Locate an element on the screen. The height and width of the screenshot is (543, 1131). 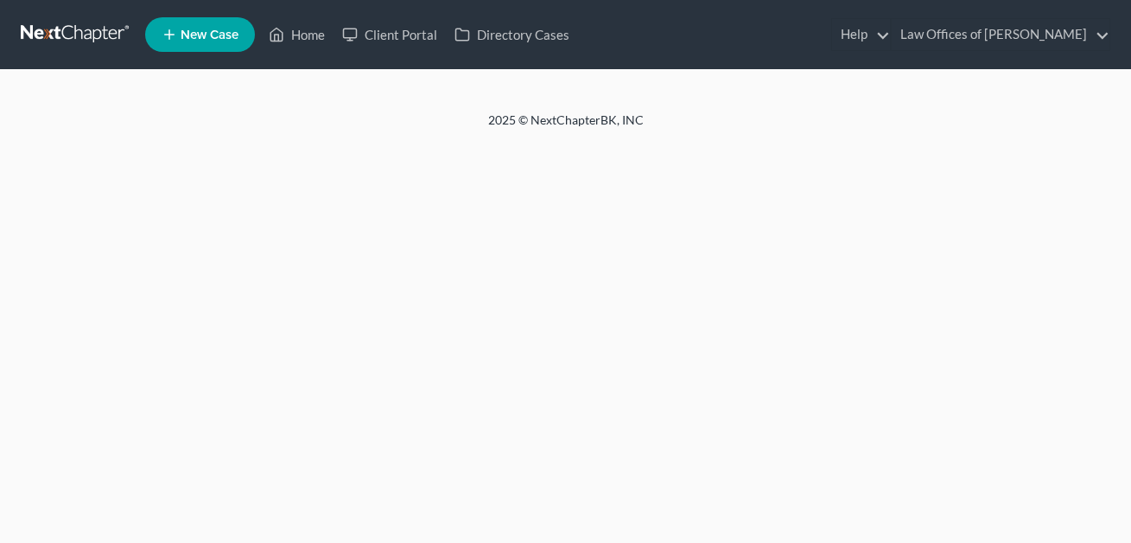
a: Help is located at coordinates (860, 35).